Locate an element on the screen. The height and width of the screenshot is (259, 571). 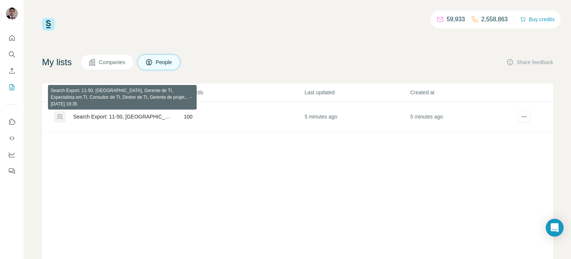
img: Avatar is located at coordinates (12, 13).